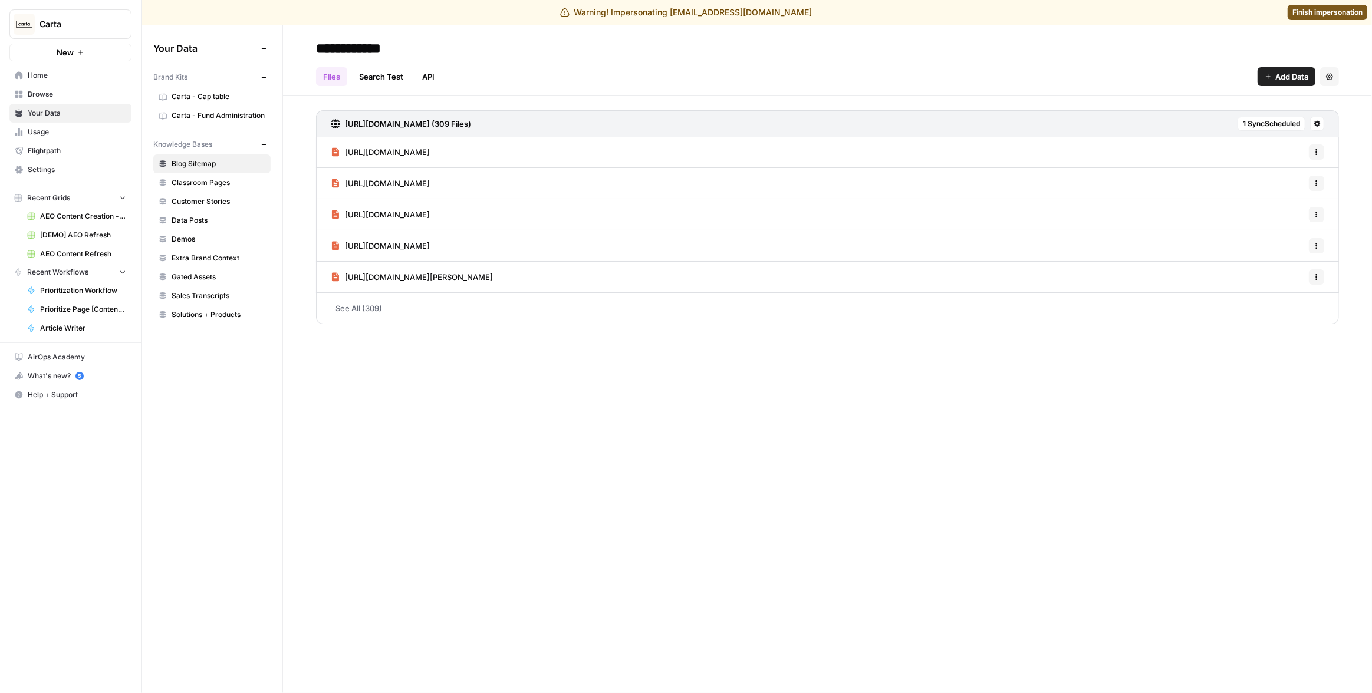  Describe the element at coordinates (1327, 12) in the screenshot. I see `a: Finish impersonation` at that location.